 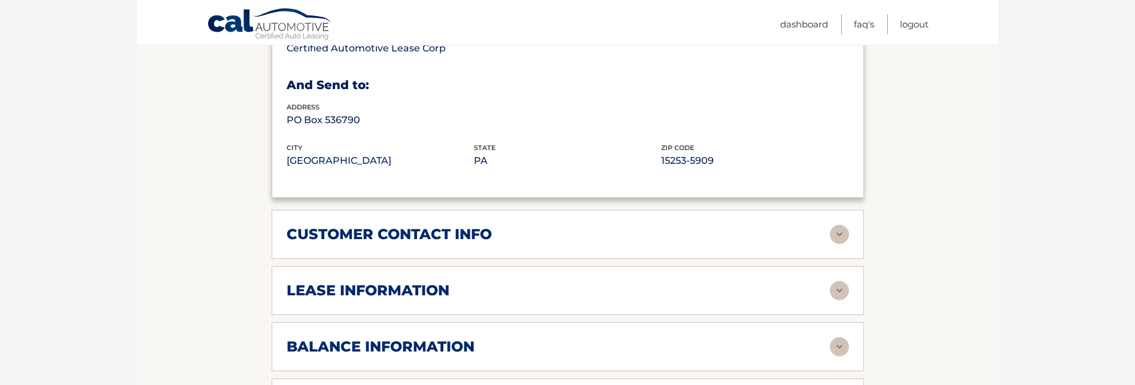 What do you see at coordinates (915, 24) in the screenshot?
I see `a: Logout` at bounding box center [915, 24].